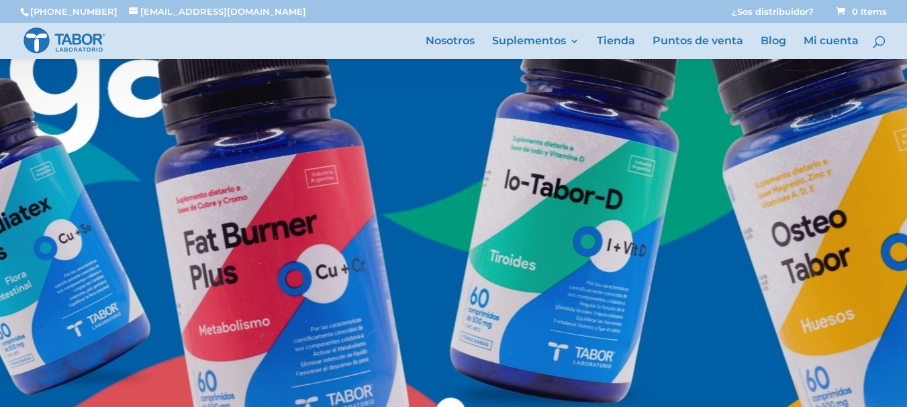 The width and height of the screenshot is (907, 407). What do you see at coordinates (773, 48) in the screenshot?
I see `a: Blog` at bounding box center [773, 48].